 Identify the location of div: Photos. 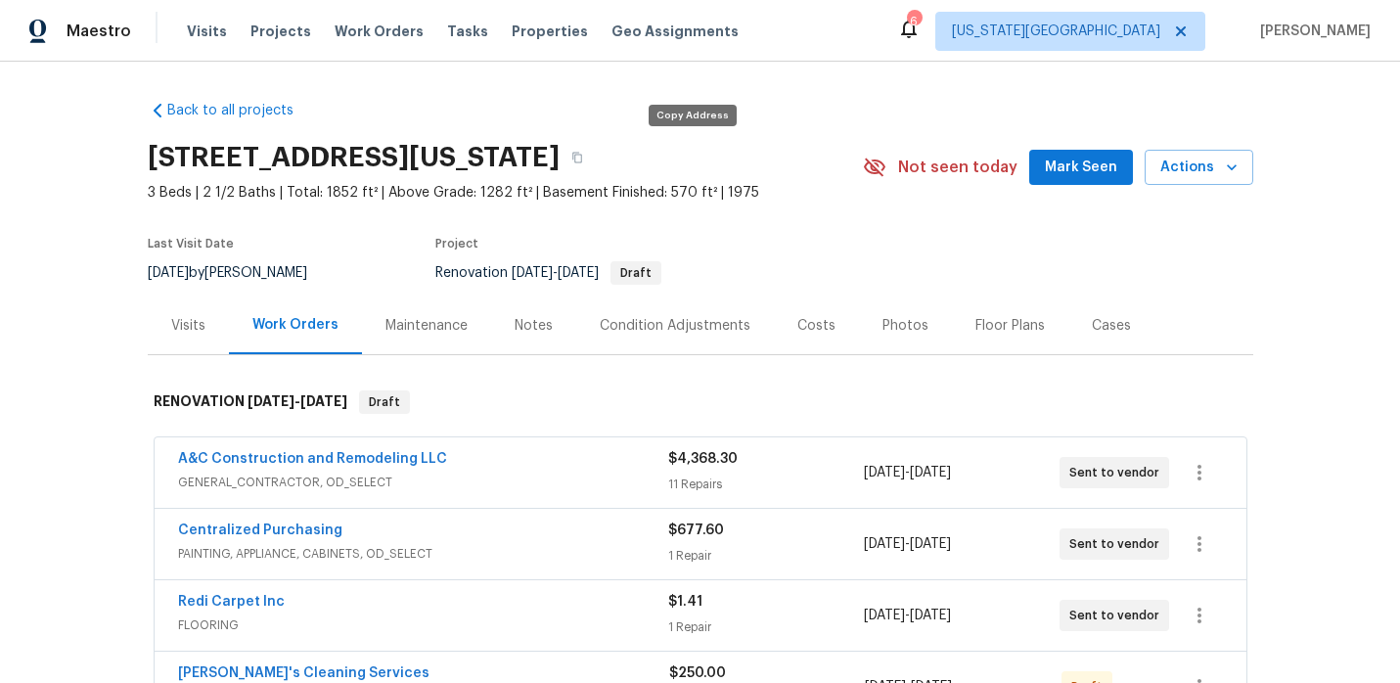
(905, 326).